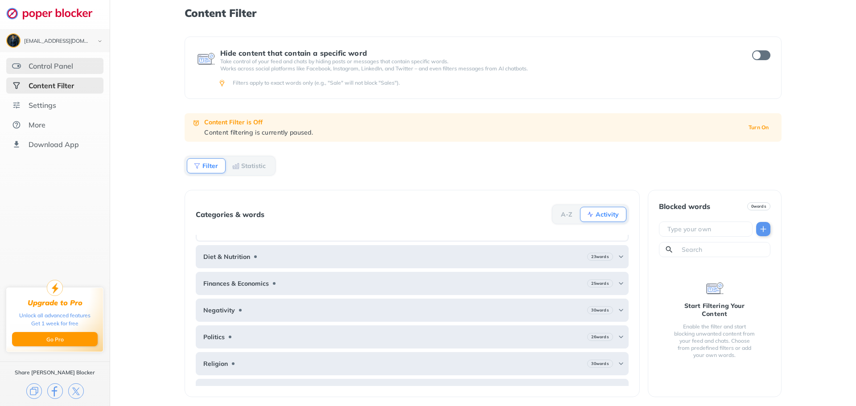 This screenshot has width=856, height=406. Describe the element at coordinates (57, 41) in the screenshot. I see `div: mleesbourne@gmail.com` at that location.